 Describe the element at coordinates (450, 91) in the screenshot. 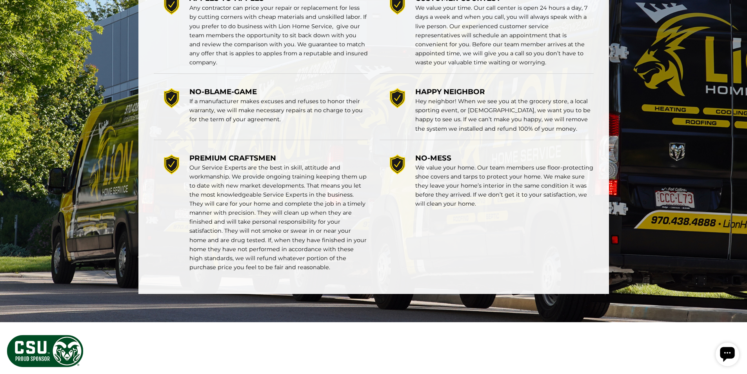

I see `span: HAPPY NEIGHBOR` at that location.